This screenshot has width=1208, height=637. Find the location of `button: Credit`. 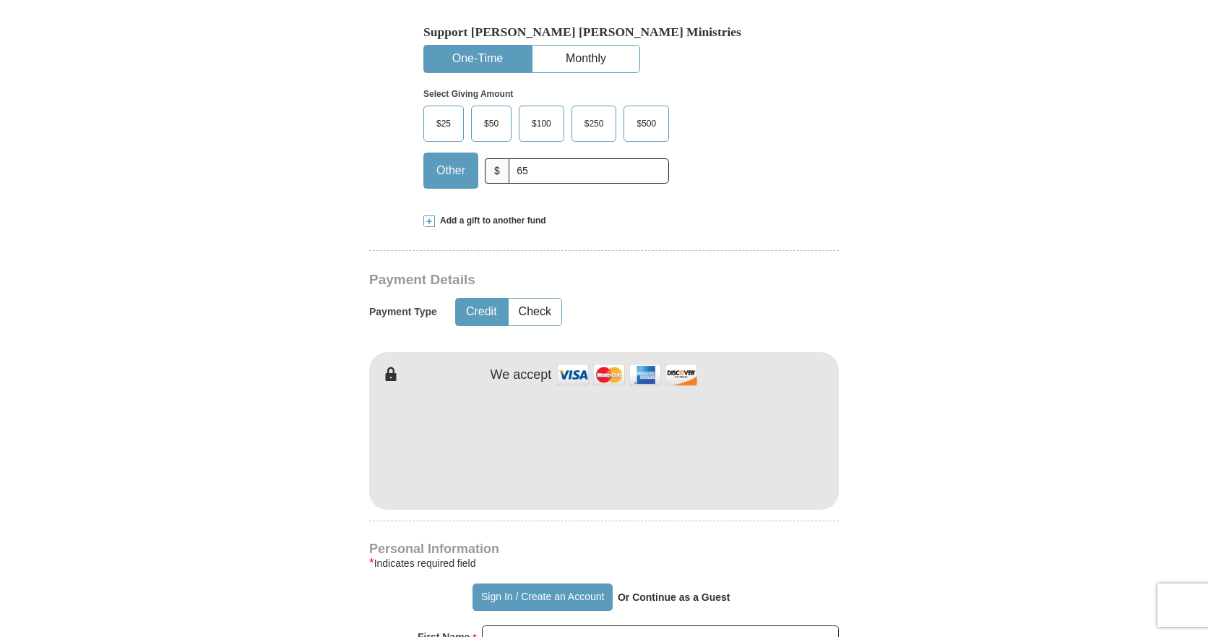

button: Credit is located at coordinates (481, 311).